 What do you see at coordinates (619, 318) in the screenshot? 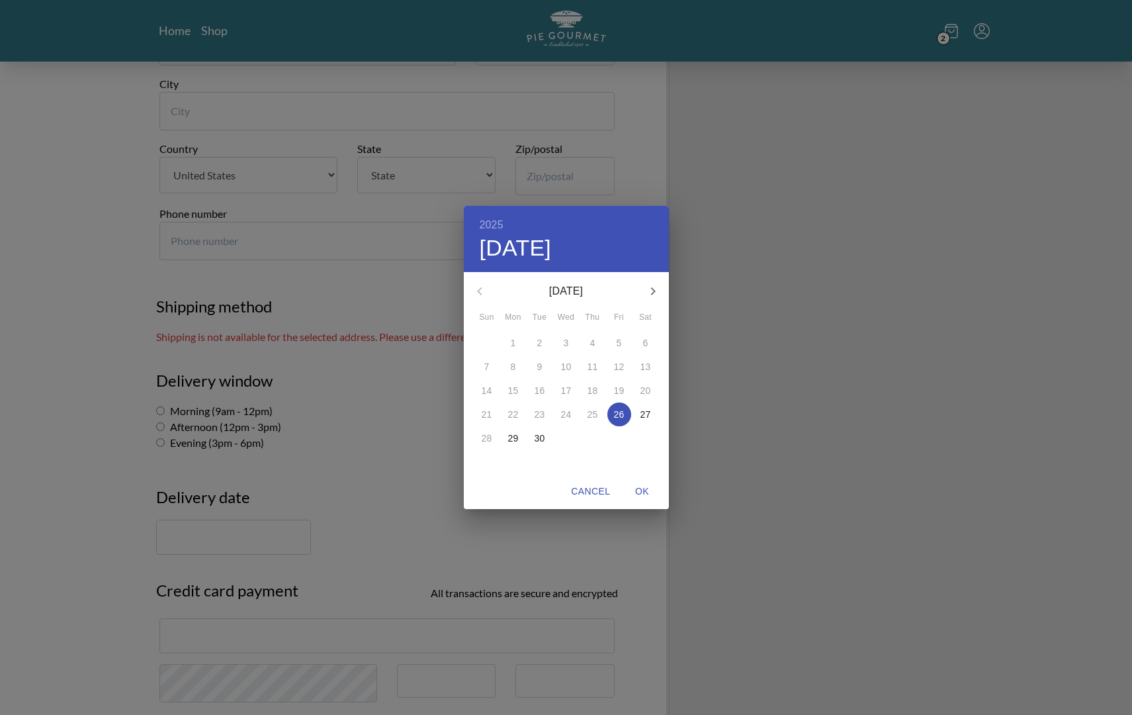
I see `span: Fri` at bounding box center [619, 318].